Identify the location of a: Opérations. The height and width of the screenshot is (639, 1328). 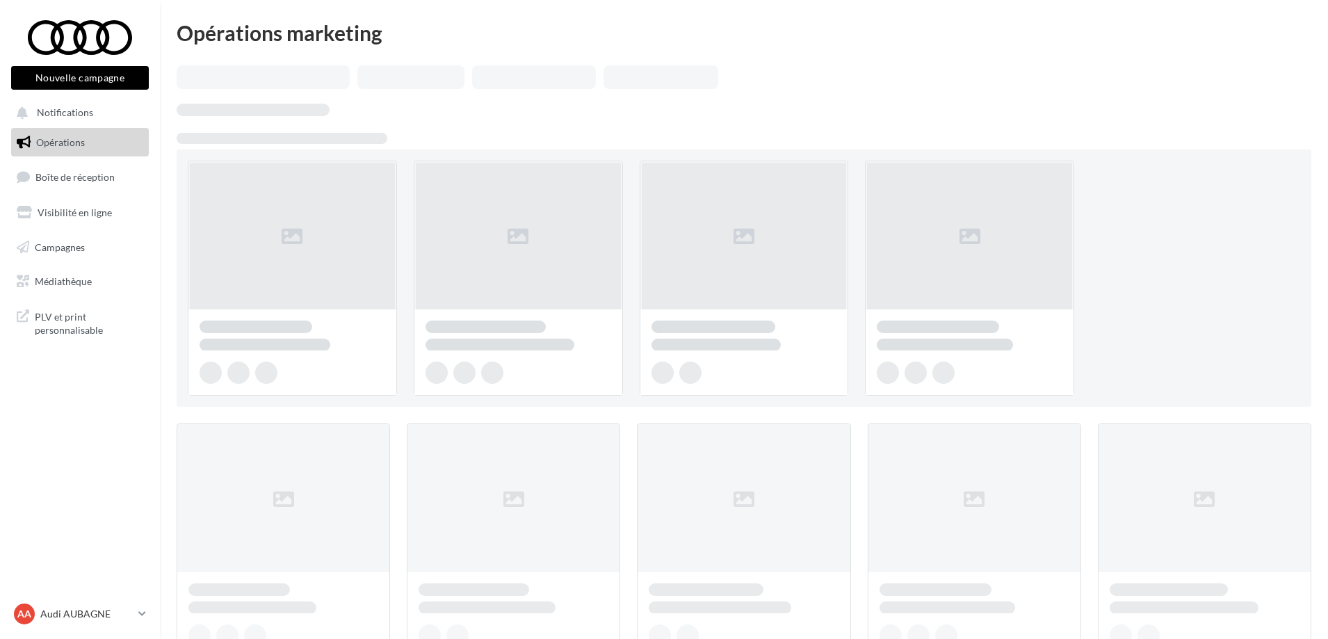
(80, 143).